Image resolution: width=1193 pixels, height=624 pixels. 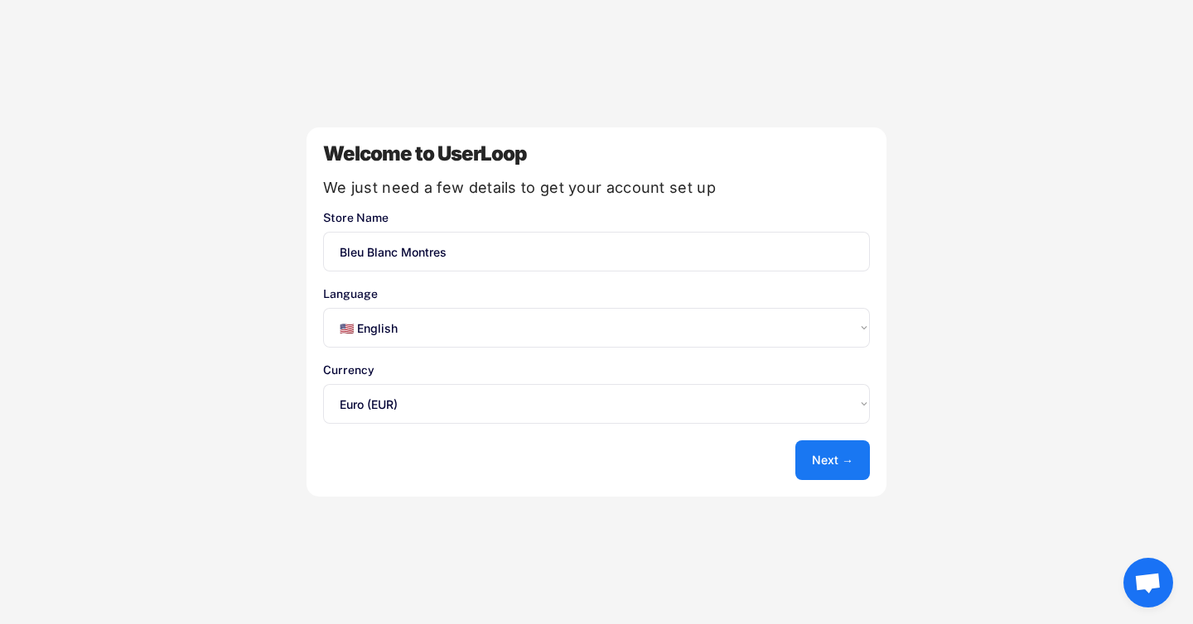 I want to click on input: You store's name, so click(x=596, y=252).